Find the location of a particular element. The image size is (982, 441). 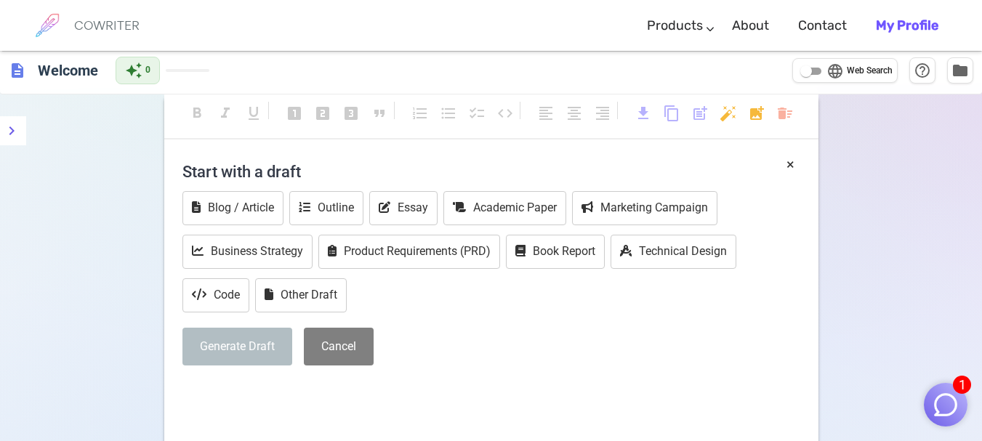

button: Other Draft is located at coordinates (301, 295).